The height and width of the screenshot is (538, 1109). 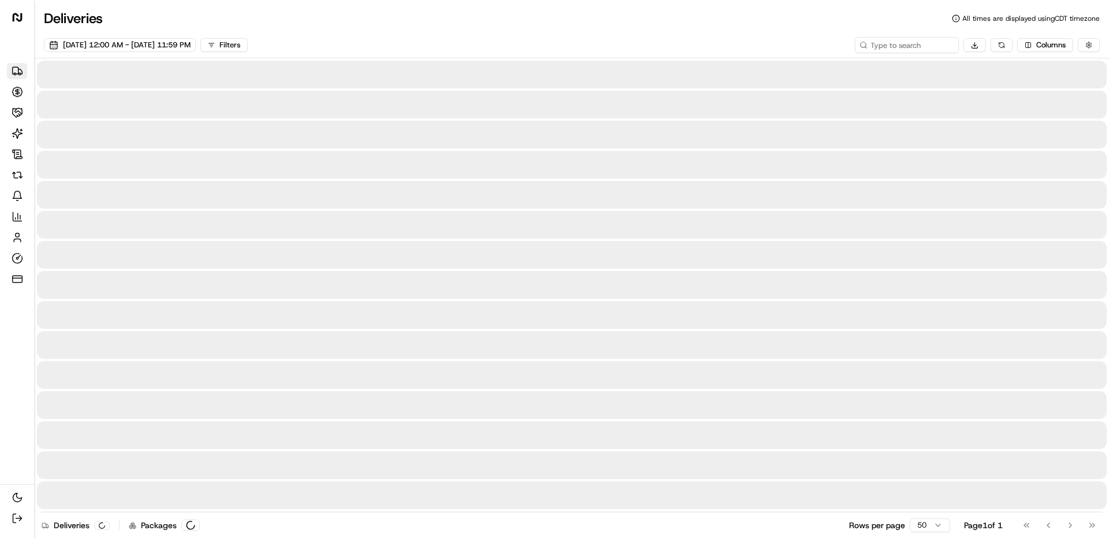 I want to click on div: Page 1 of 1, so click(x=983, y=525).